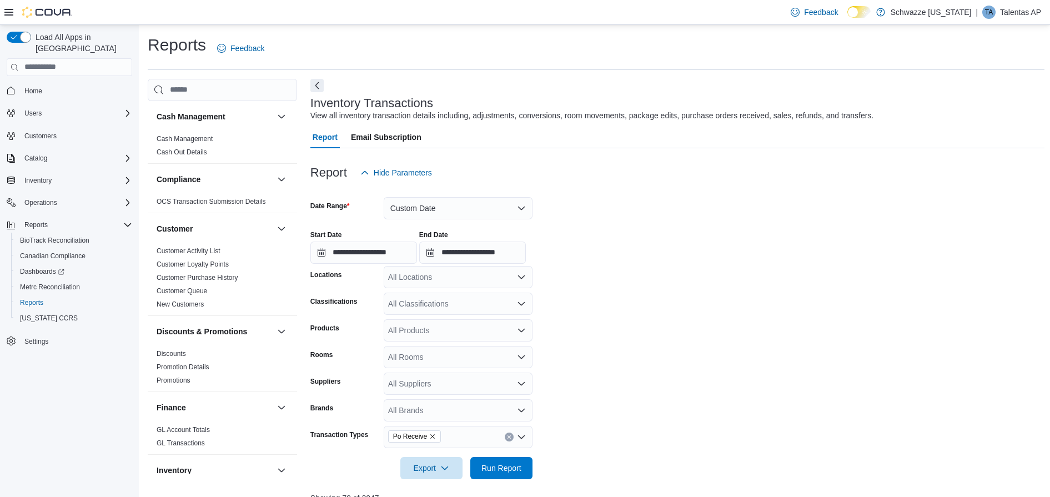  Describe the element at coordinates (74, 287) in the screenshot. I see `button: Metrc Reconciliation` at that location.